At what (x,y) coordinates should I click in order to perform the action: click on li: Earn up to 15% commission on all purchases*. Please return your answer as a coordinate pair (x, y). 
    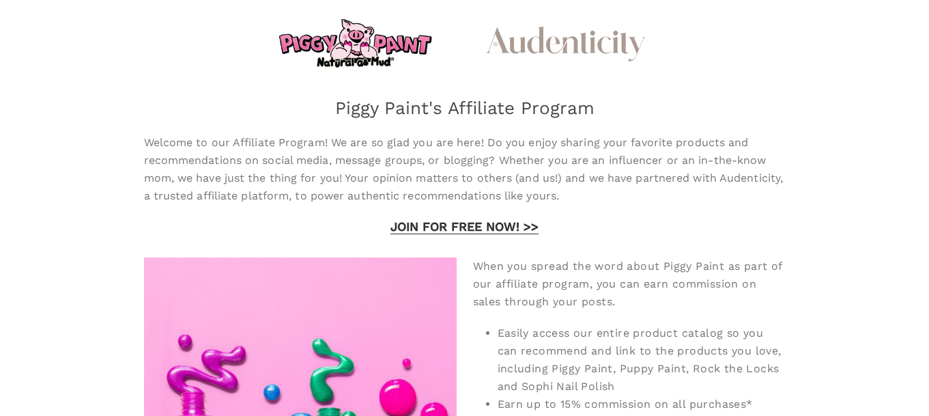
    Looking at the image, I should click on (642, 404).